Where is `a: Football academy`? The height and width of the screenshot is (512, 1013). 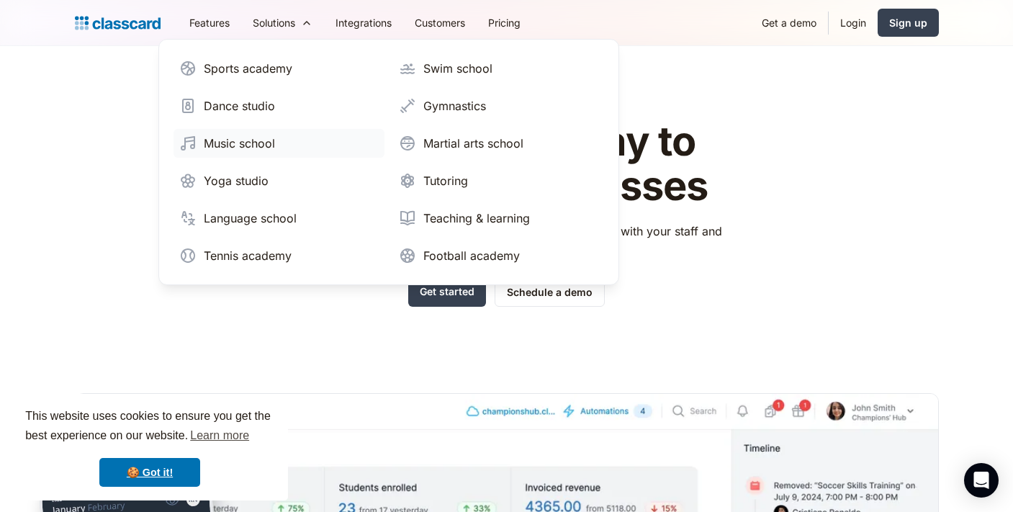 a: Football academy is located at coordinates (498, 256).